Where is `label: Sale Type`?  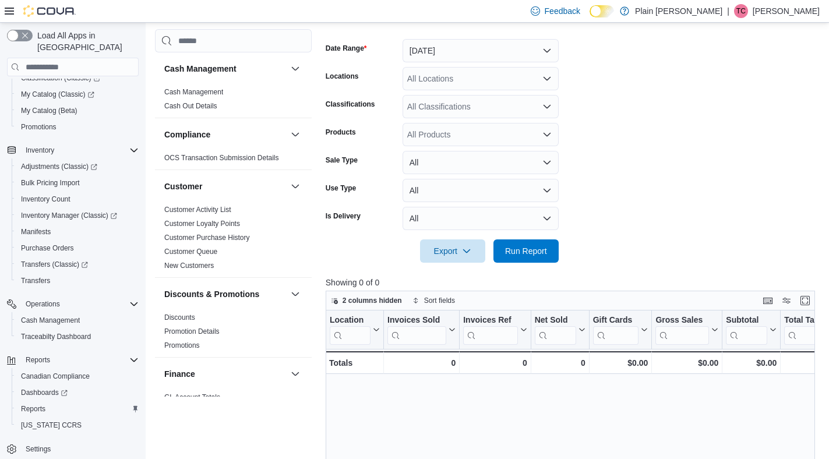 label: Sale Type is located at coordinates (341, 160).